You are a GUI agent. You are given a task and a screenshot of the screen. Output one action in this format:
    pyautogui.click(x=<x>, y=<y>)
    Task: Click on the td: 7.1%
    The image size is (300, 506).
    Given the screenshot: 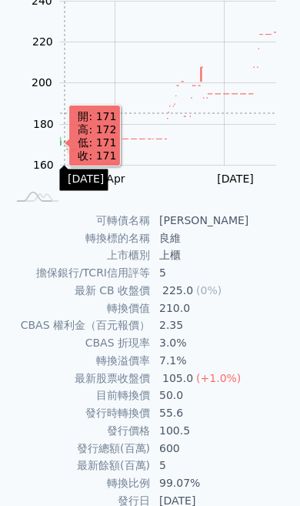 What is the action you would take?
    pyautogui.click(x=222, y=360)
    